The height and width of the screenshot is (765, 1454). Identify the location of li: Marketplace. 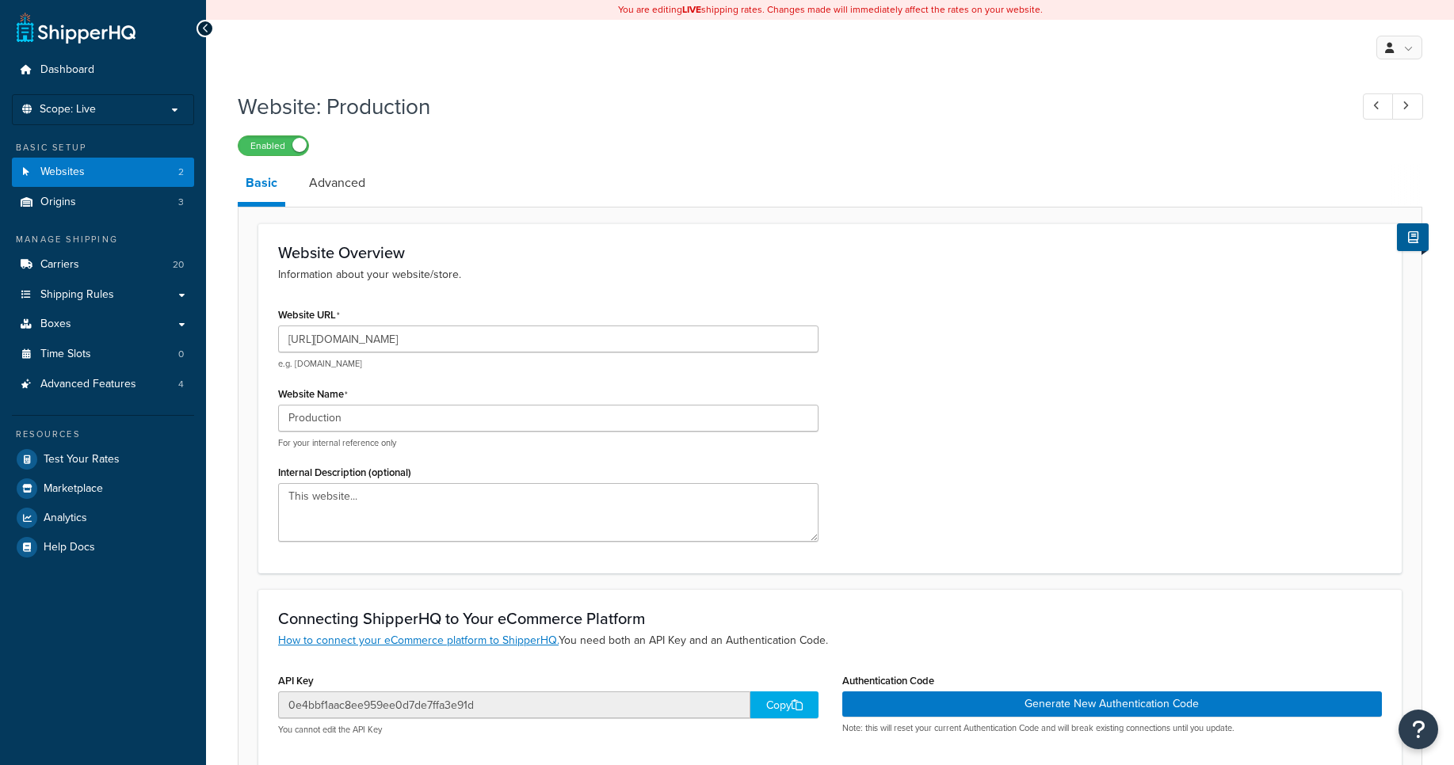
(103, 489).